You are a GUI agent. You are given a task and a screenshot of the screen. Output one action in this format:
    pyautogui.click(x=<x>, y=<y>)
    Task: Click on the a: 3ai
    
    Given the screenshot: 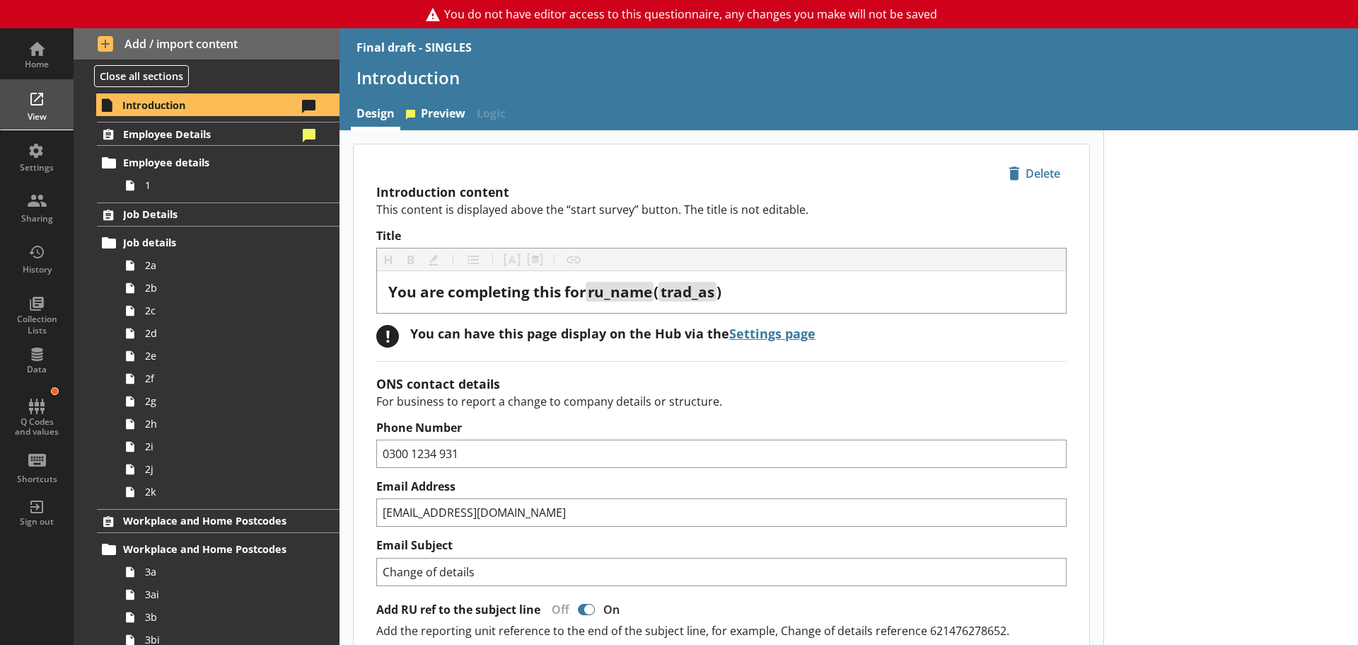 What is the action you would take?
    pyautogui.click(x=229, y=594)
    